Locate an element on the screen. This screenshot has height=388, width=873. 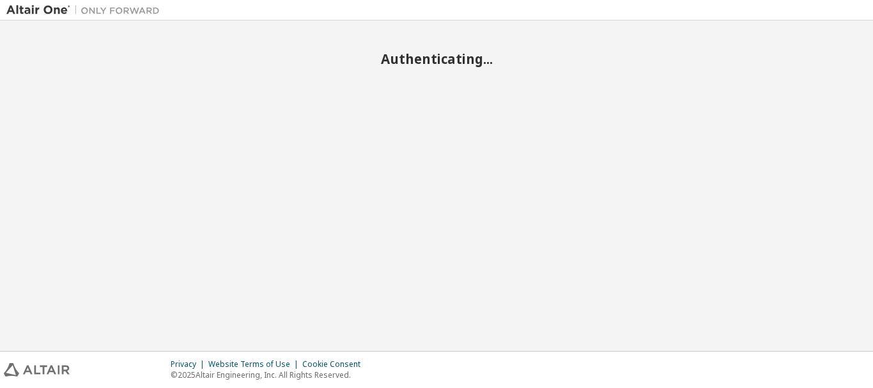
img: altair_logo.svg is located at coordinates (36, 369).